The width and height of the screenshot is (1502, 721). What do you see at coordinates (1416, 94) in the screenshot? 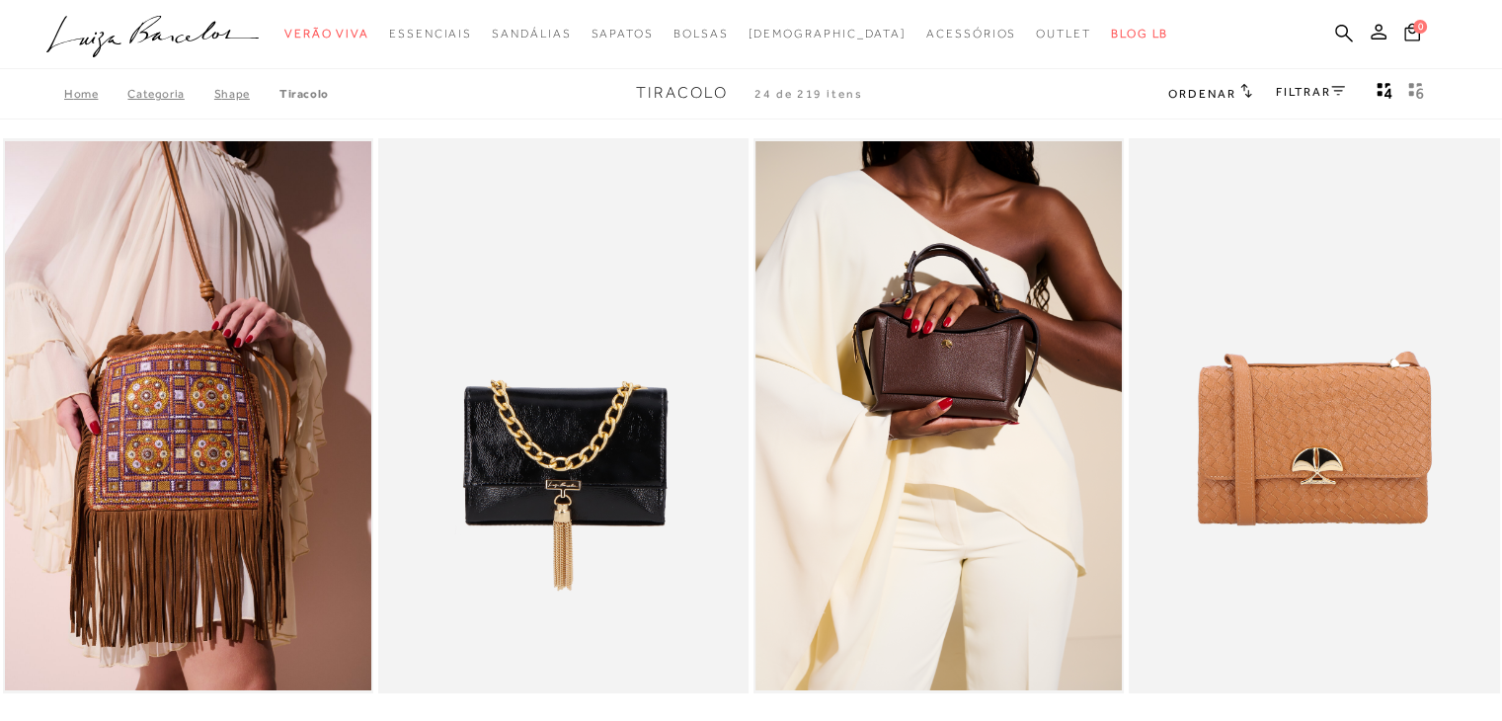
I see `button: gridText6Desc` at bounding box center [1416, 94].